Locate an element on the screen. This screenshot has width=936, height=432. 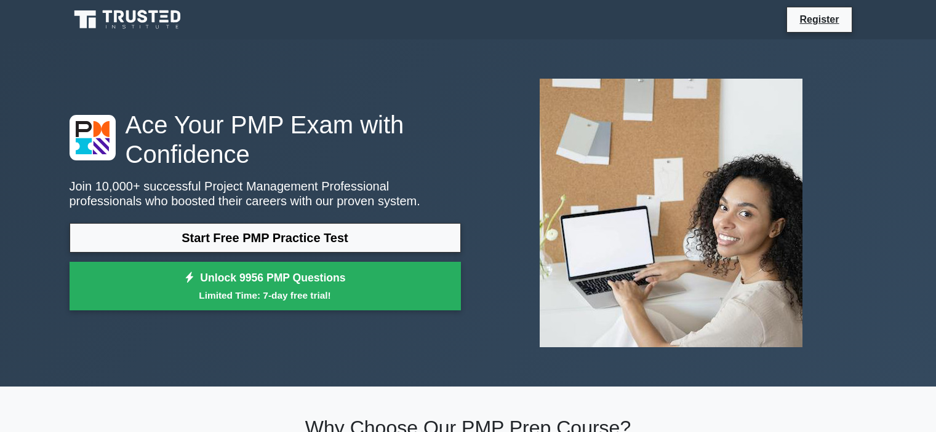
small: Limited Time: 7-day free trial! is located at coordinates (265, 295).